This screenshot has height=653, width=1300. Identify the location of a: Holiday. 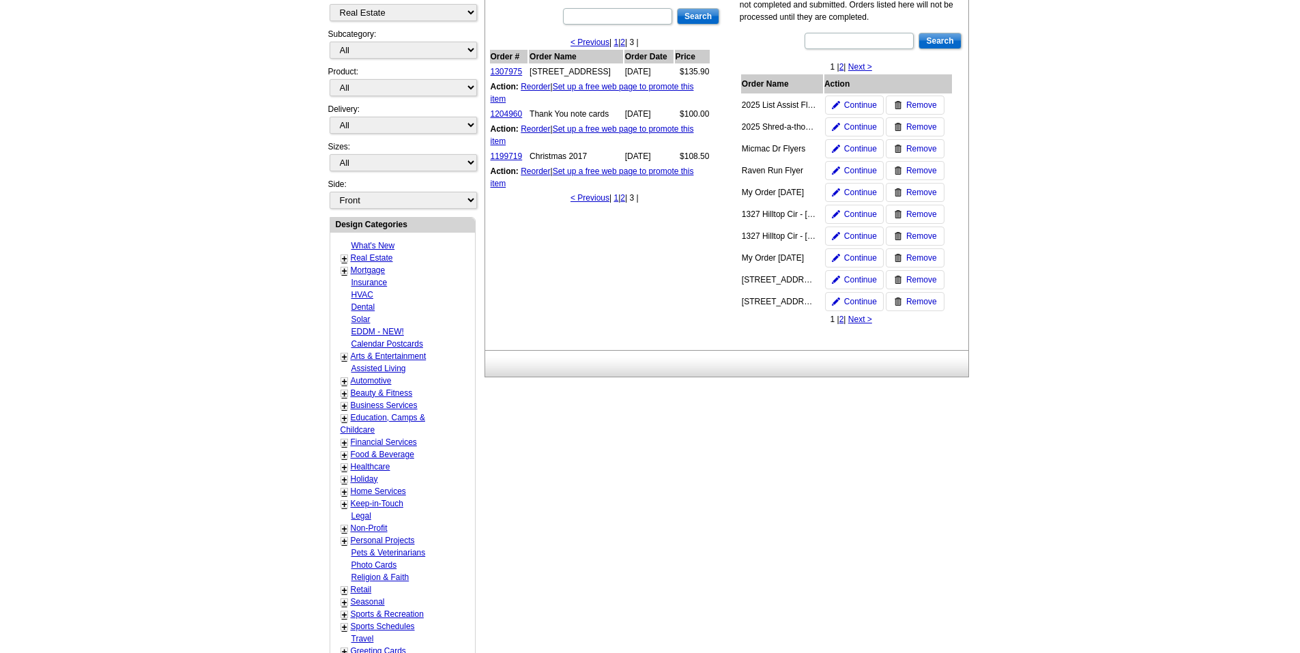
(364, 479).